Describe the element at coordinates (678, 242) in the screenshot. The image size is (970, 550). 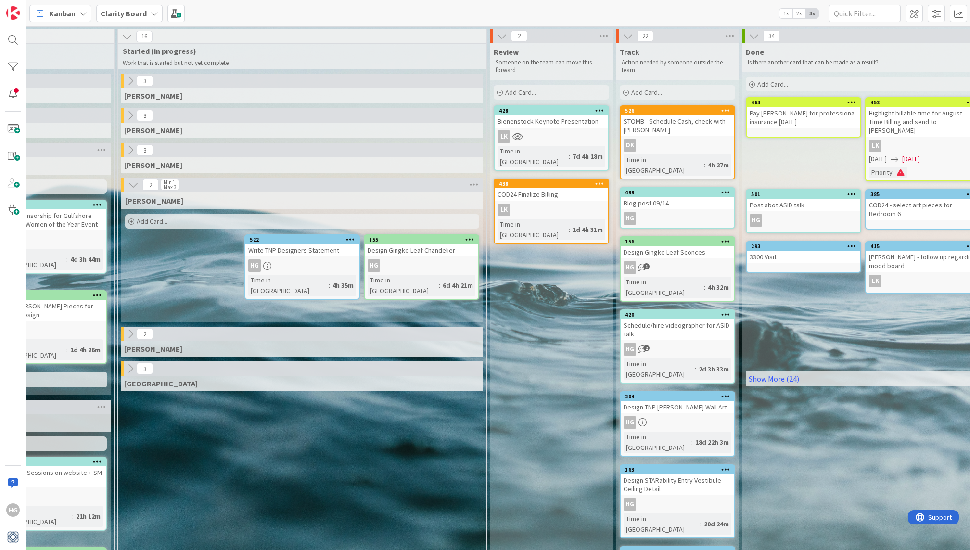
I see `div: 156` at that location.